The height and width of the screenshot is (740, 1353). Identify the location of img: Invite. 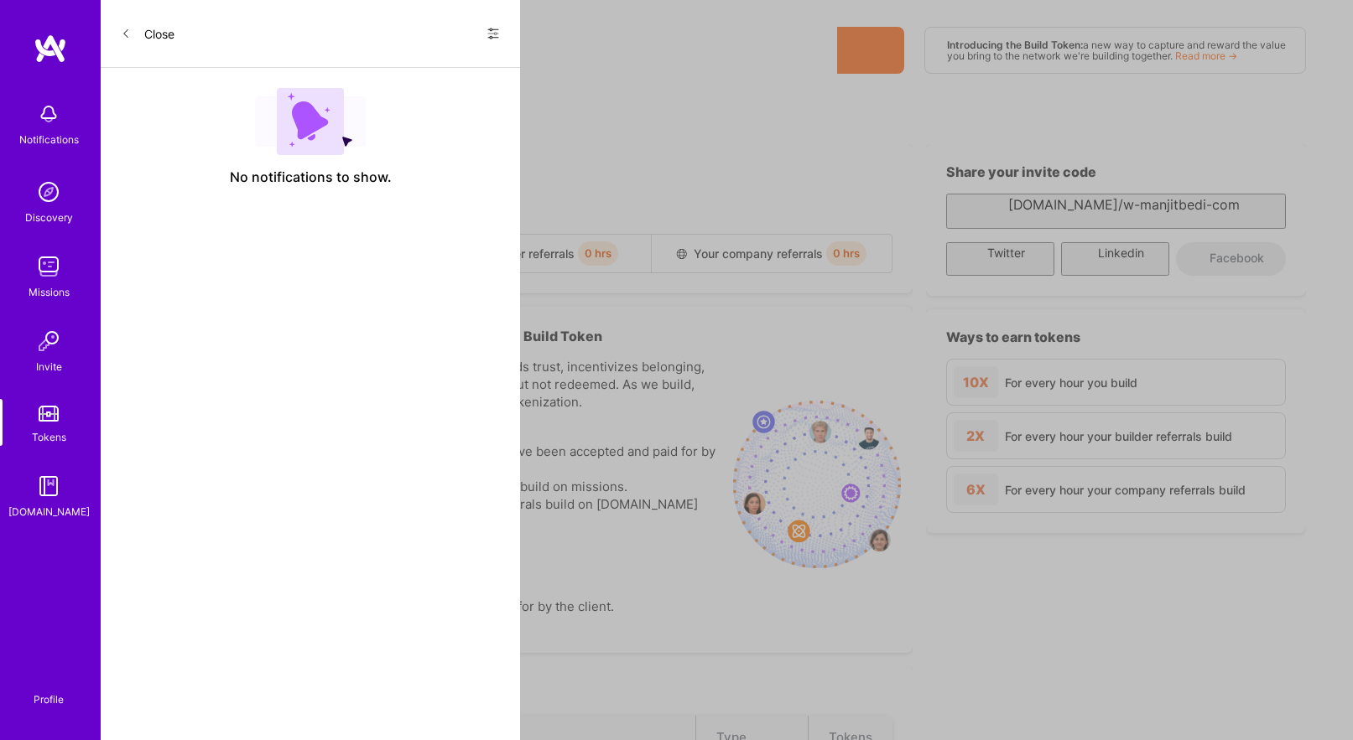
(49, 341).